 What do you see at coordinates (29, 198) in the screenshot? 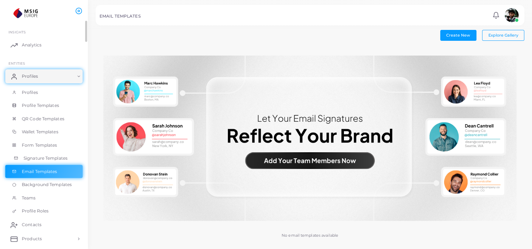
I see `span: Teams` at bounding box center [29, 198].